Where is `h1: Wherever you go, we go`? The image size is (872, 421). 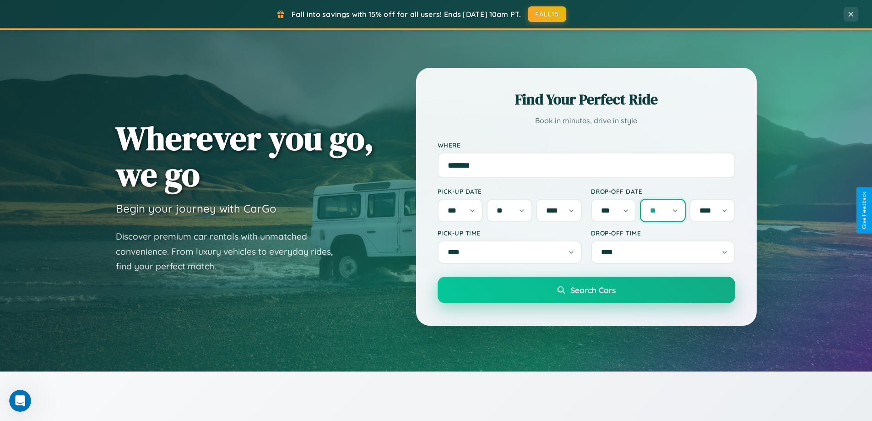 h1: Wherever you go, we go is located at coordinates (245, 156).